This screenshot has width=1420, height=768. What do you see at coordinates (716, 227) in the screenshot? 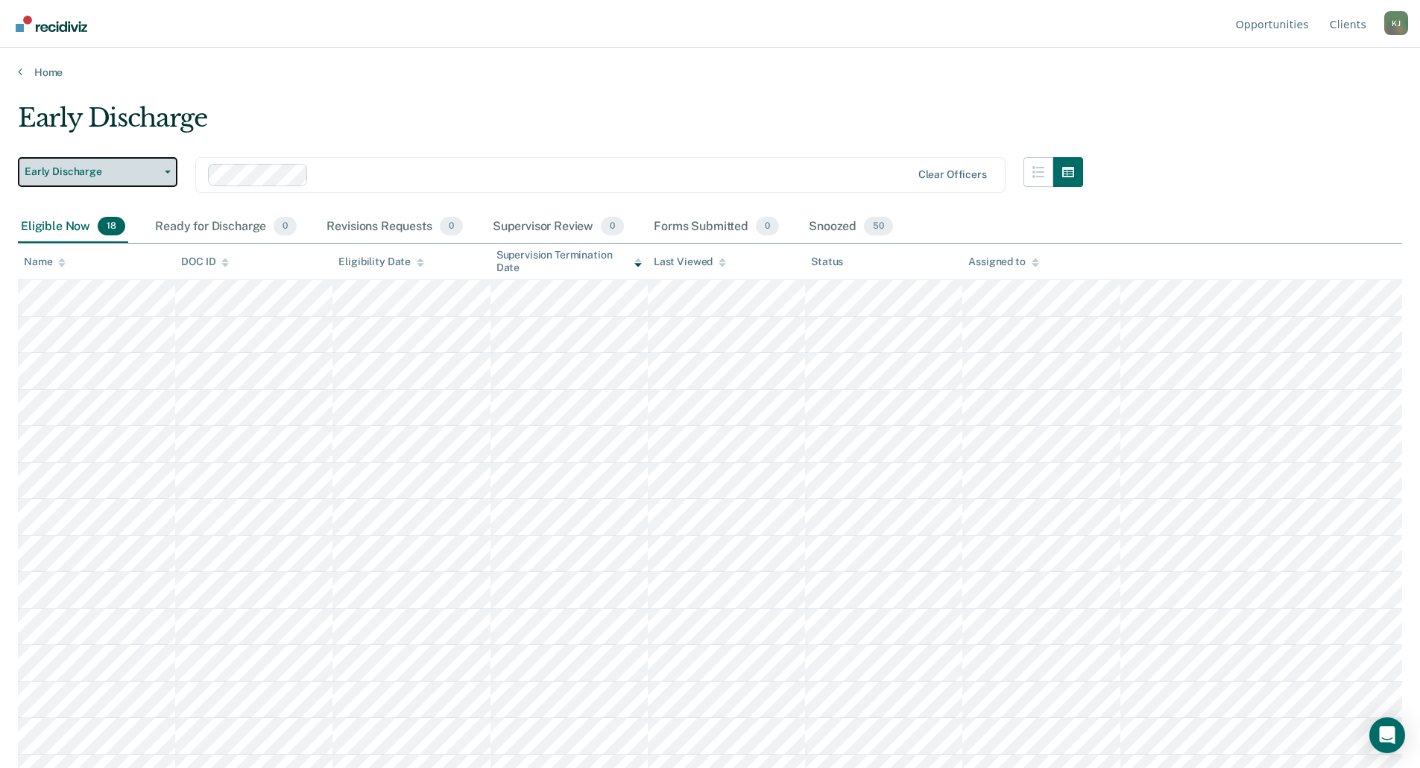
I see `div: Forms Submitted0` at bounding box center [716, 227].